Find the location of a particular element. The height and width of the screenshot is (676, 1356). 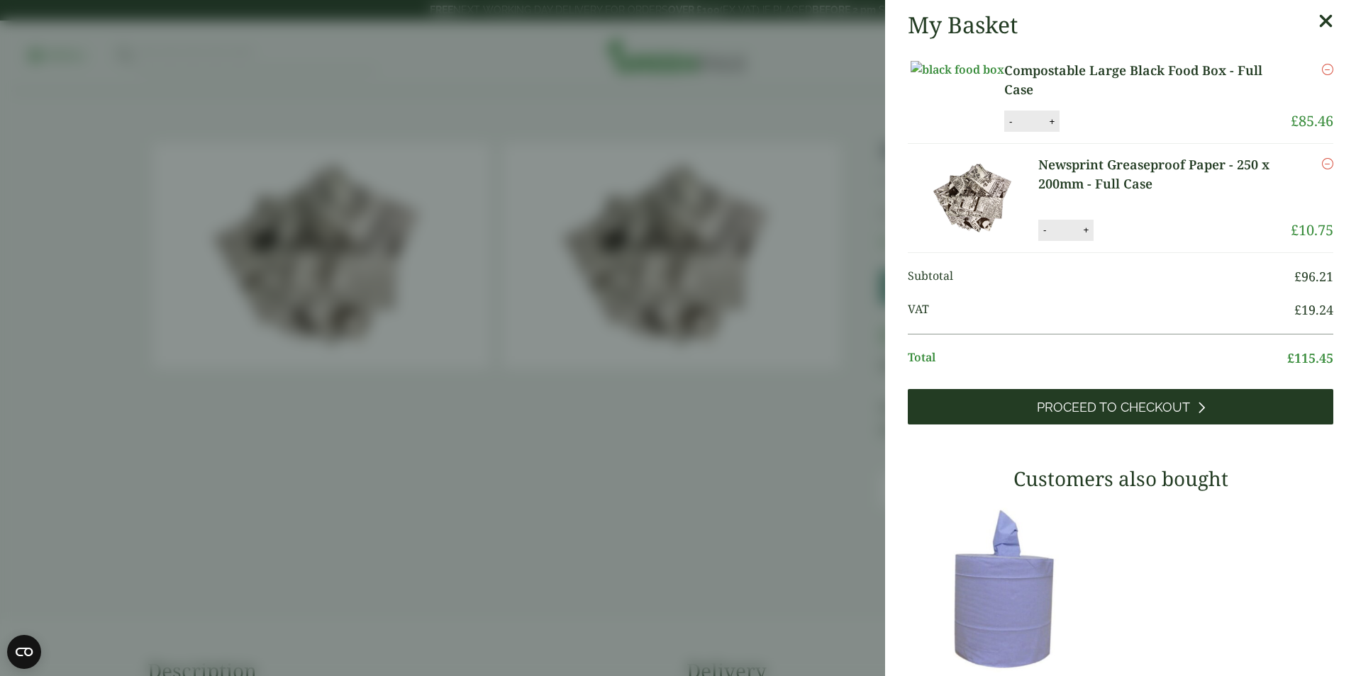

img: black food box is located at coordinates (957, 69).